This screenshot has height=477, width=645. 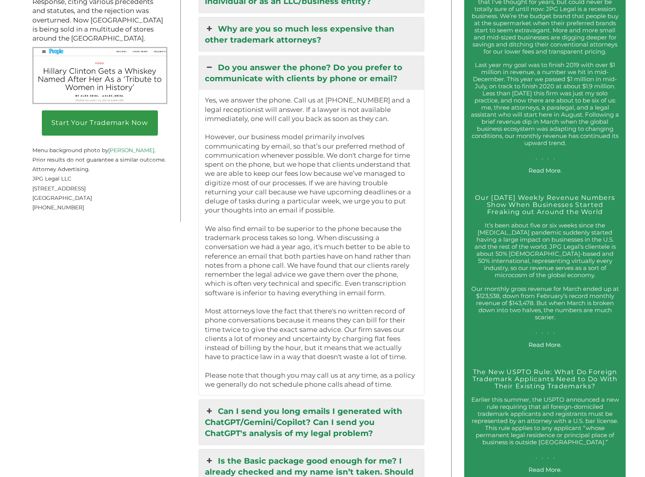 I want to click on p: Our monthly gross revenue for March ended up at $123,538, down from February’s record monthly rev..., so click(x=545, y=310).